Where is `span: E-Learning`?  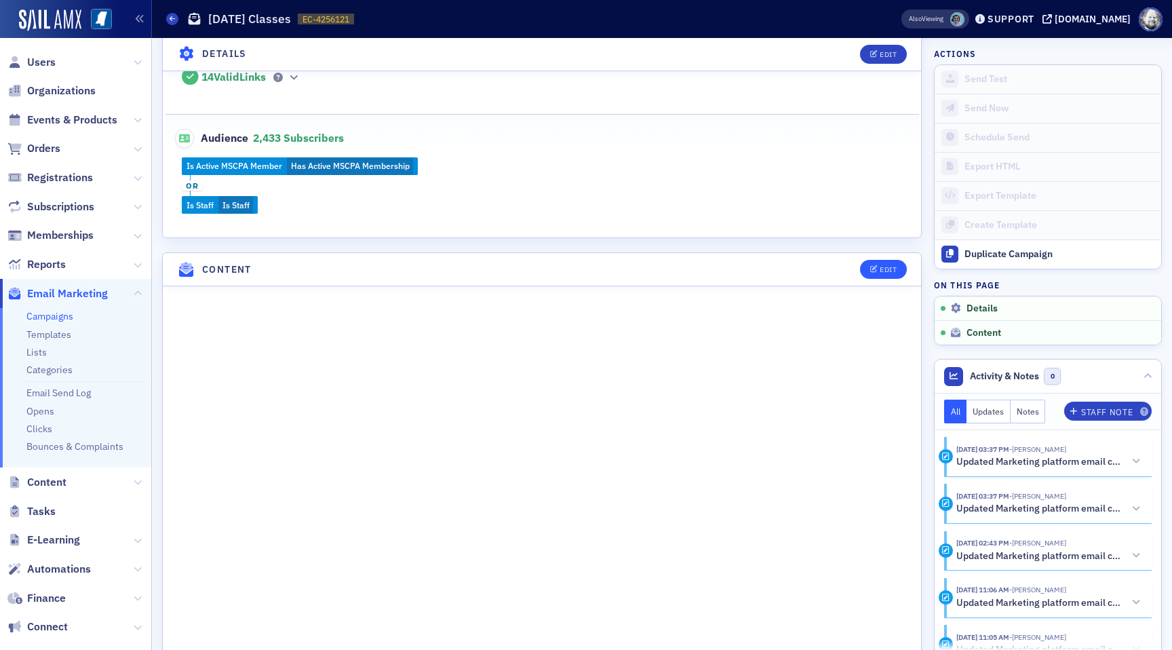 span: E-Learning is located at coordinates (54, 540).